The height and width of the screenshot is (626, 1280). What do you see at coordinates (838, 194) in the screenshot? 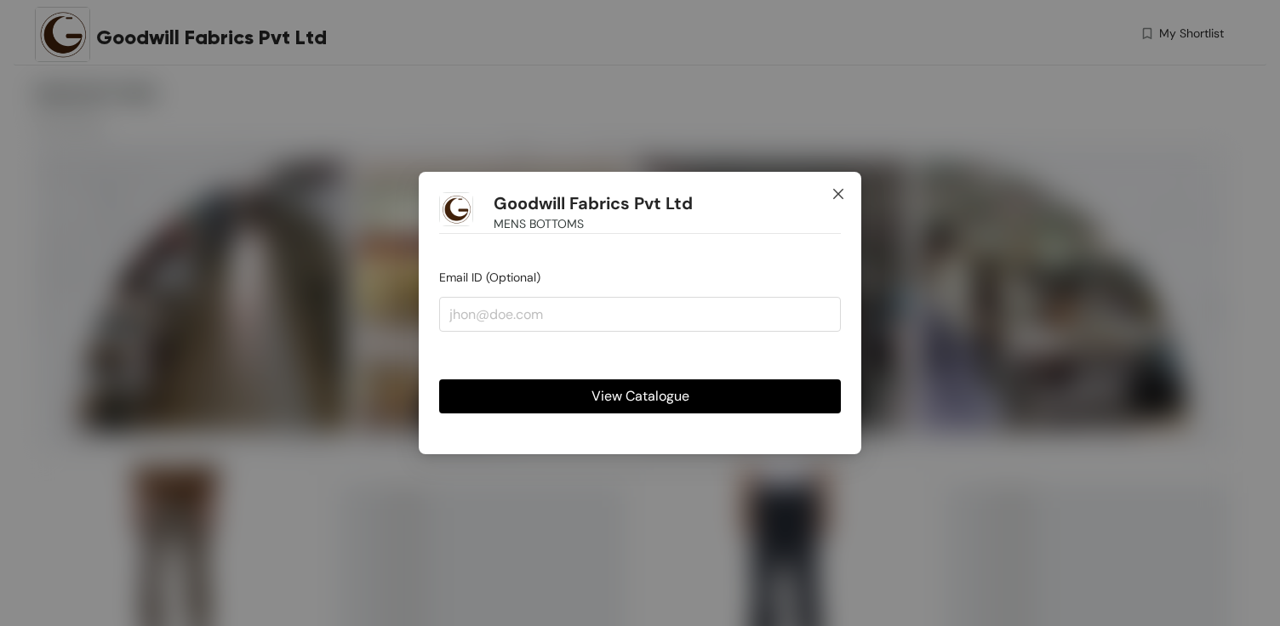
I see `span: close` at bounding box center [838, 194].